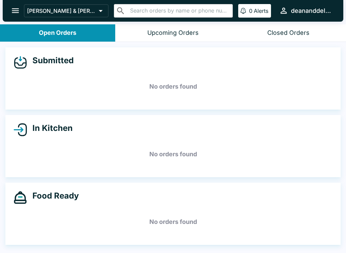  I want to click on div: Upcoming Orders, so click(173, 33).